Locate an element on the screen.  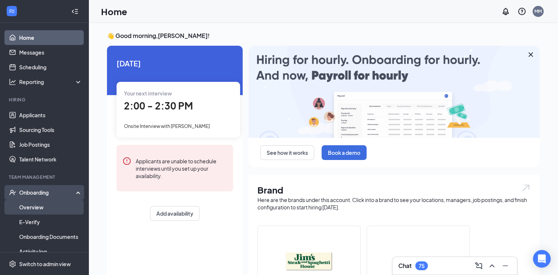
h1: Brand is located at coordinates (394, 190).